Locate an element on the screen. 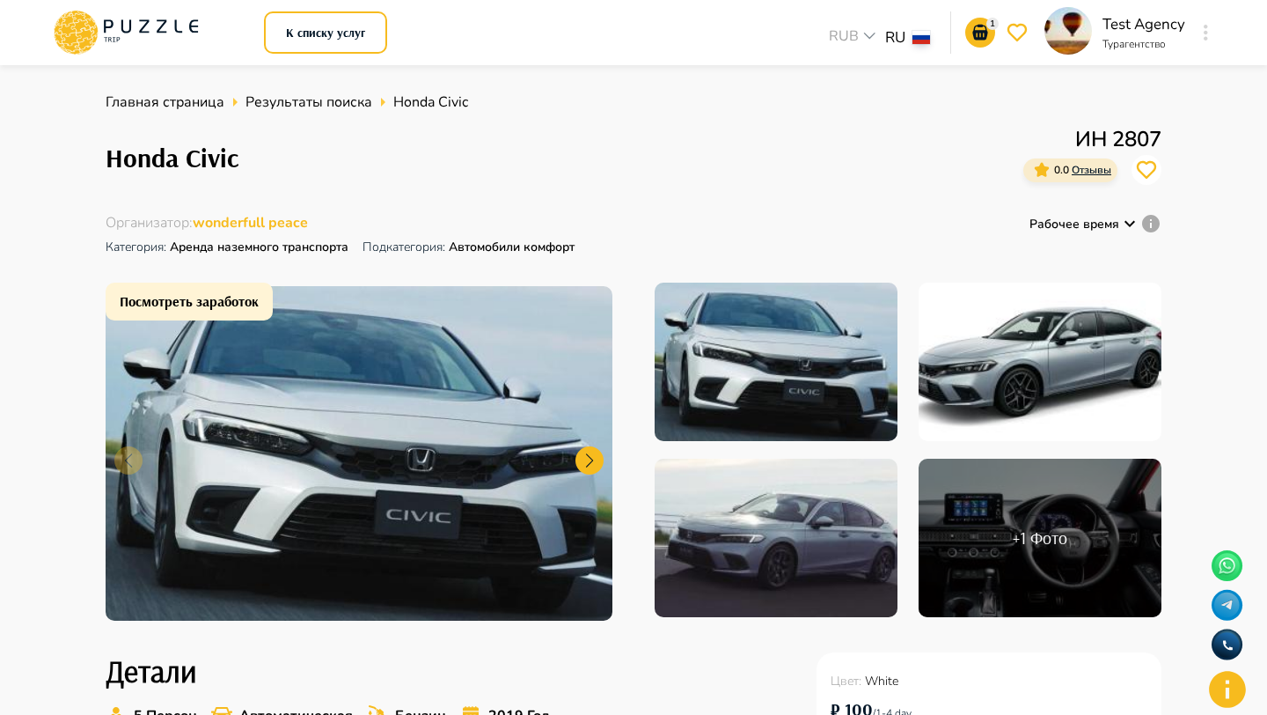 The height and width of the screenshot is (715, 1267). div: RUB is located at coordinates (855, 38).